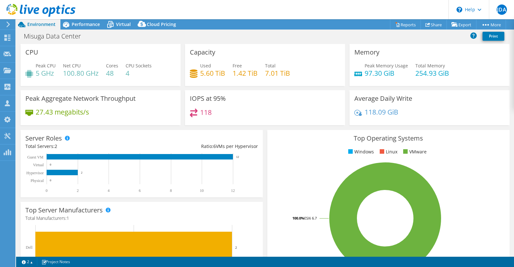 The height and width of the screenshot is (267, 514). I want to click on h4: 4, so click(139, 73).